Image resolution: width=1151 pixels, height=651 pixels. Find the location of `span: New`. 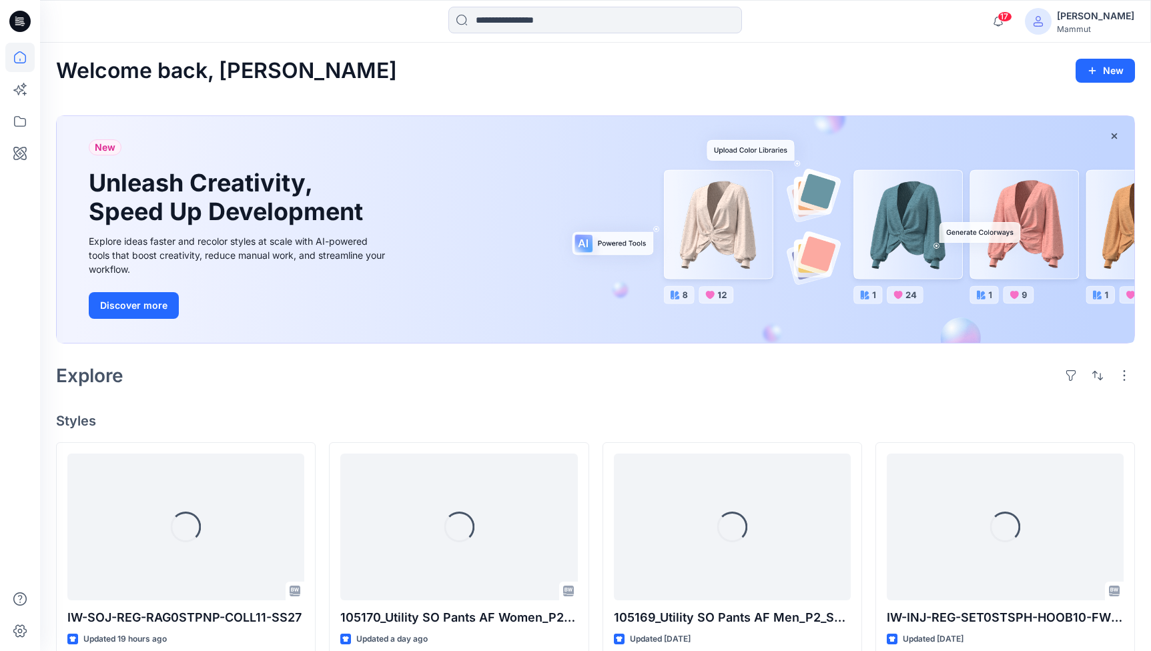

span: New is located at coordinates (105, 147).